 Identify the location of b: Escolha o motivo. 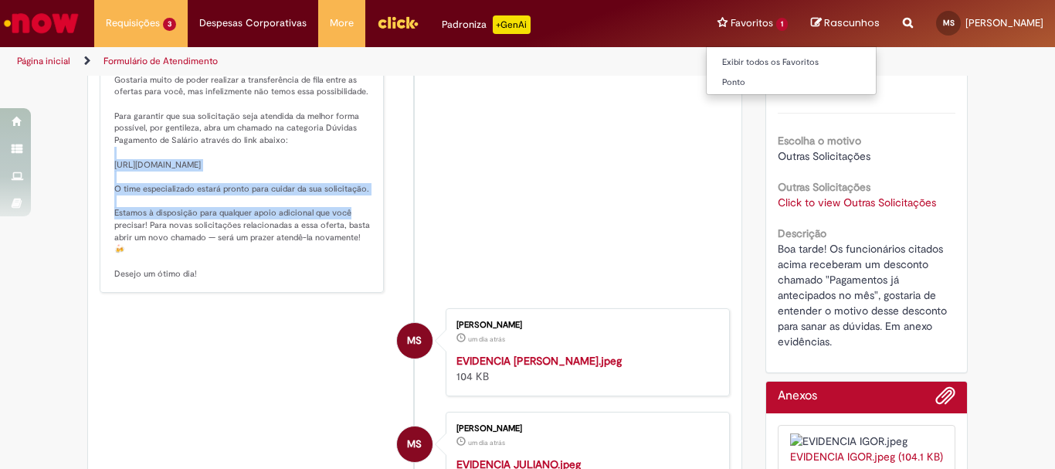
(819, 141).